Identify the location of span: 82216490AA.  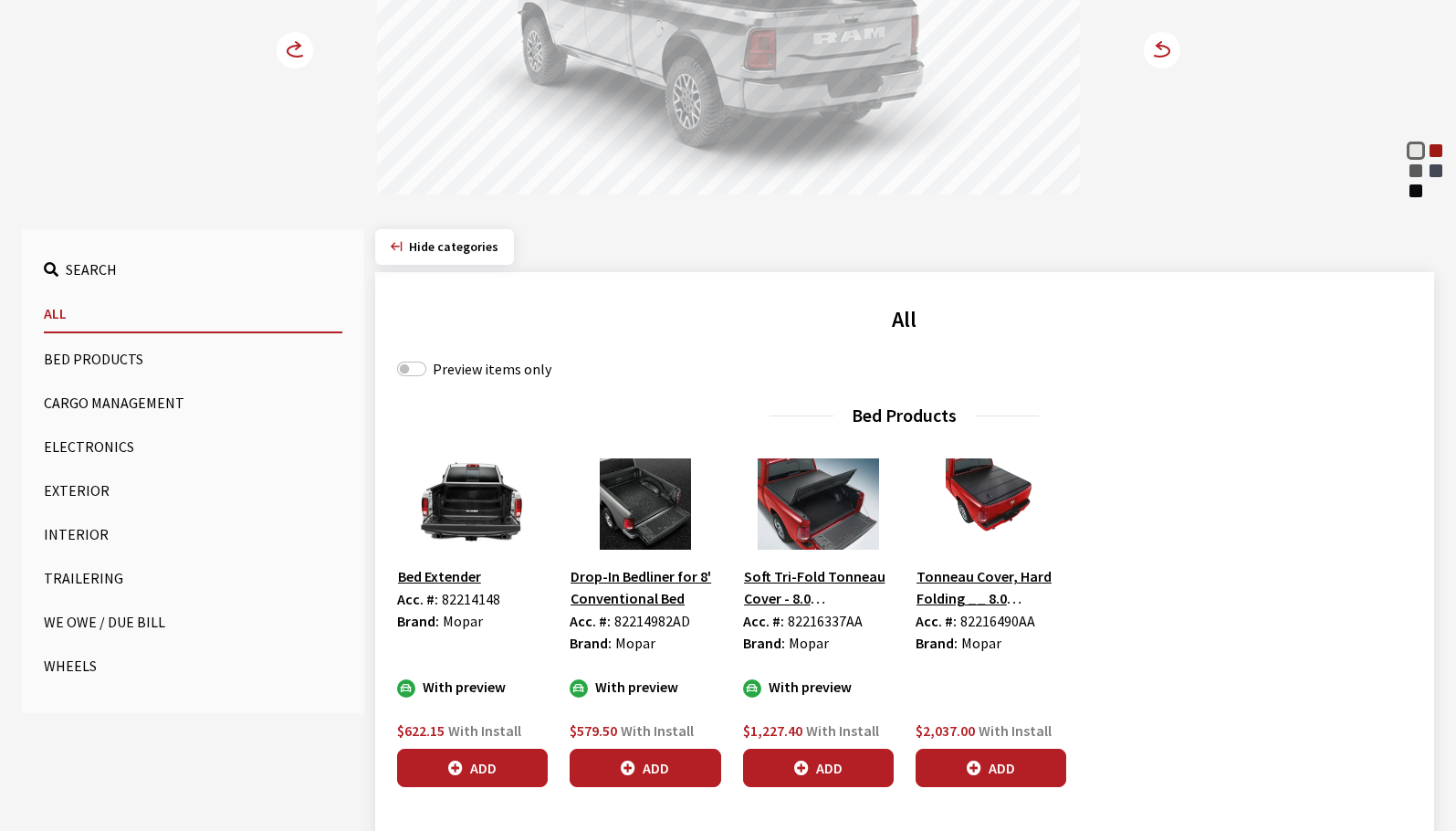
(998, 621).